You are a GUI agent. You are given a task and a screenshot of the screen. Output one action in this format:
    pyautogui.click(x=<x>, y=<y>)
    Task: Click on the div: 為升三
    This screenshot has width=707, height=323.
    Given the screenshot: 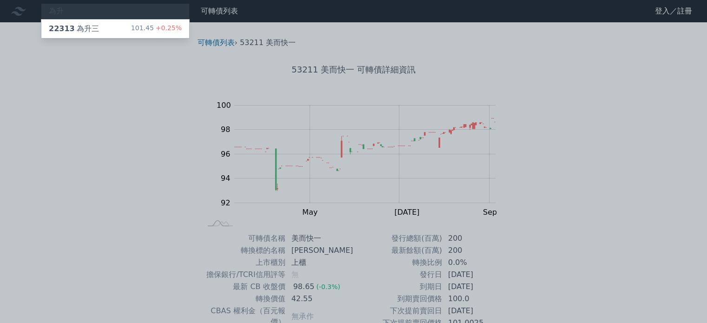 What is the action you would take?
    pyautogui.click(x=74, y=29)
    